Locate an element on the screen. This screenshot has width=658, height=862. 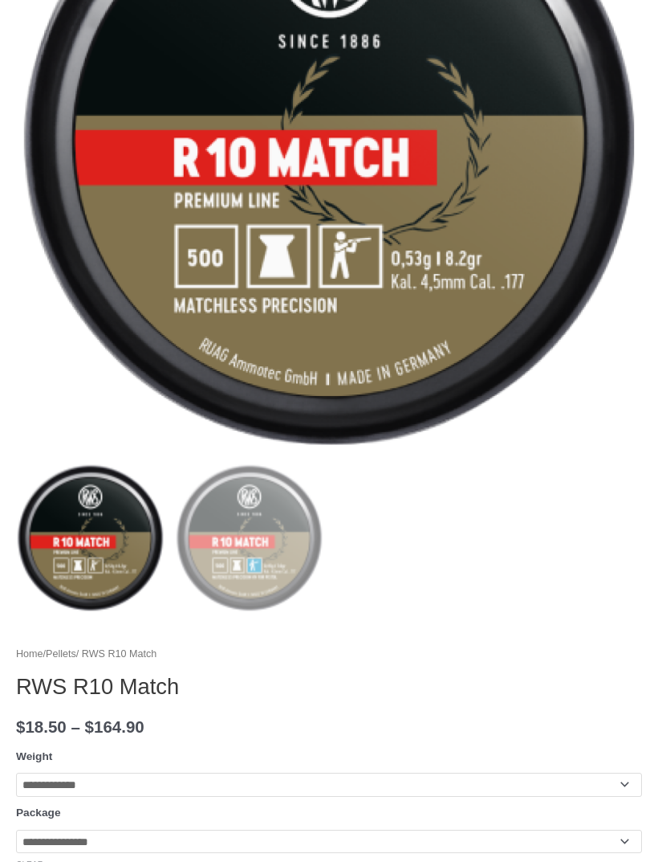
label: Package is located at coordinates (39, 812).